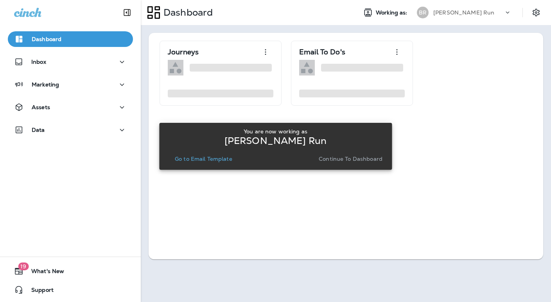 This screenshot has height=302, width=551. I want to click on button: Support, so click(70, 290).